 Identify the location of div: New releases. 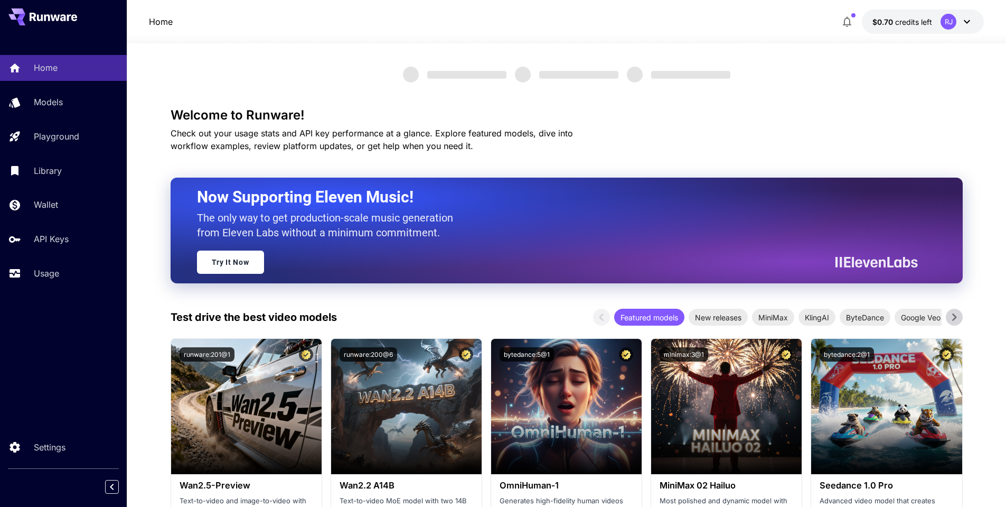
(718, 317).